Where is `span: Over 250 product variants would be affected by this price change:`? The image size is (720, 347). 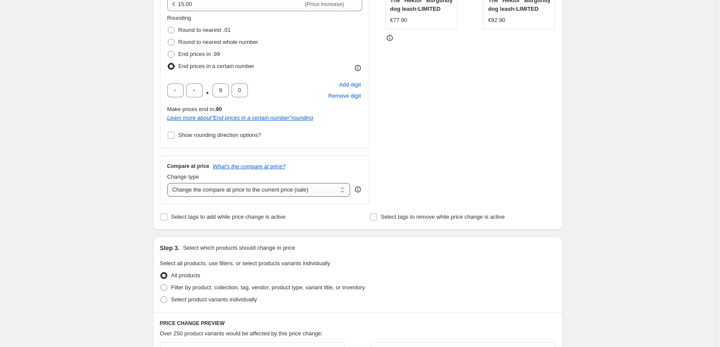 span: Over 250 product variants would be affected by this price change: is located at coordinates (241, 334).